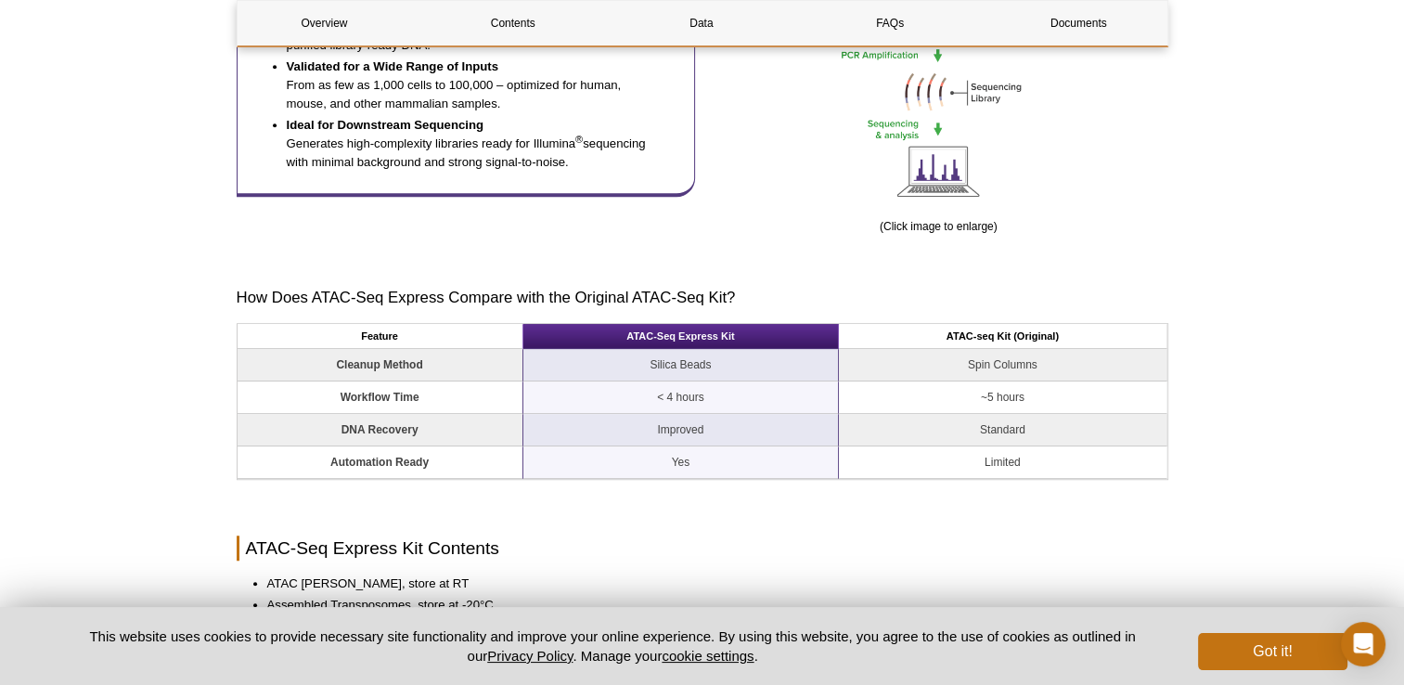 Image resolution: width=1404 pixels, height=685 pixels. I want to click on a: Data, so click(701, 23).